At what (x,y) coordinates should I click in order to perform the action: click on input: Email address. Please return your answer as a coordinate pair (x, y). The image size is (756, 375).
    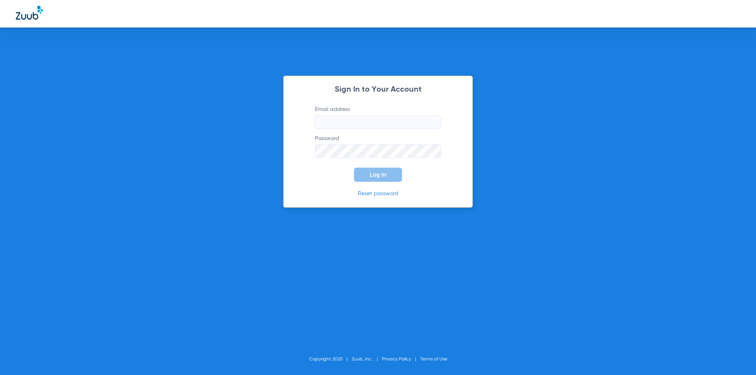
    Looking at the image, I should click on (378, 122).